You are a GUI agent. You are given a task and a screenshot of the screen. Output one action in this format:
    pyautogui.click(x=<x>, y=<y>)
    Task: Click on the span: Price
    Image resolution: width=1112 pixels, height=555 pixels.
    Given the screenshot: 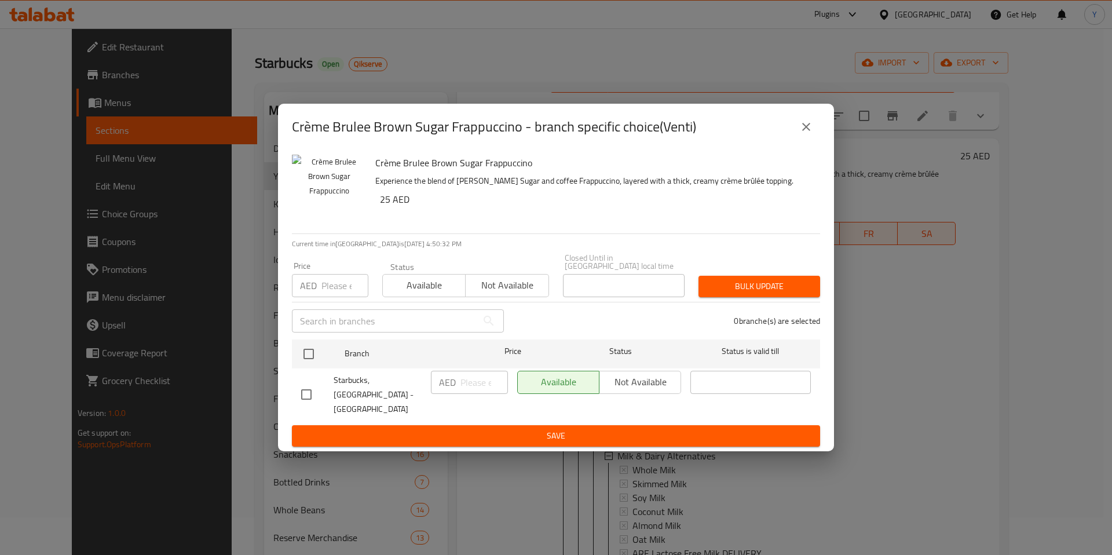 What is the action you would take?
    pyautogui.click(x=513, y=351)
    